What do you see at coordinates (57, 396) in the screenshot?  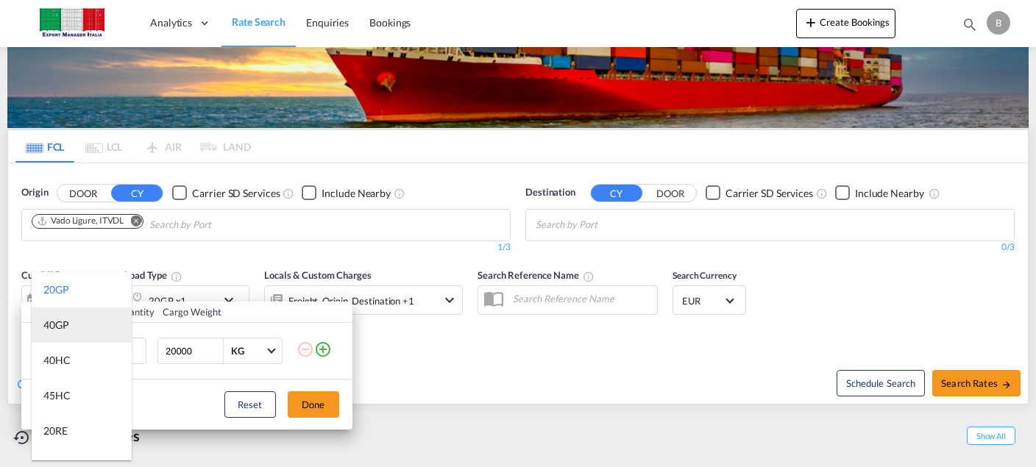 I see `div: 45HC` at bounding box center [57, 396].